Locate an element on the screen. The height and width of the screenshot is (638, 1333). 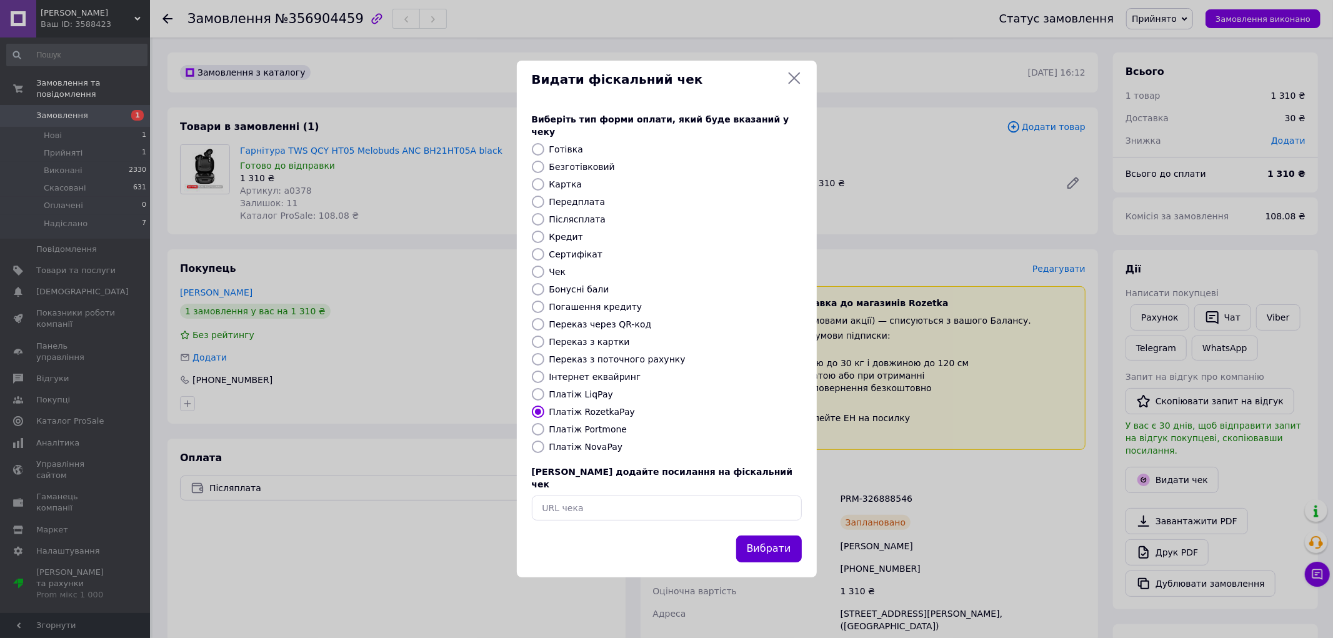
button: Вибрати is located at coordinates (769, 549).